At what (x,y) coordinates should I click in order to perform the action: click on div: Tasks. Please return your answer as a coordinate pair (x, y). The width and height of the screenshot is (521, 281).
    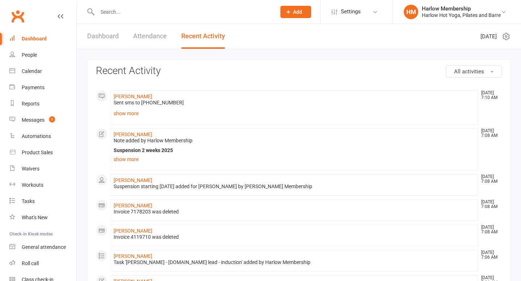
    Looking at the image, I should click on (28, 201).